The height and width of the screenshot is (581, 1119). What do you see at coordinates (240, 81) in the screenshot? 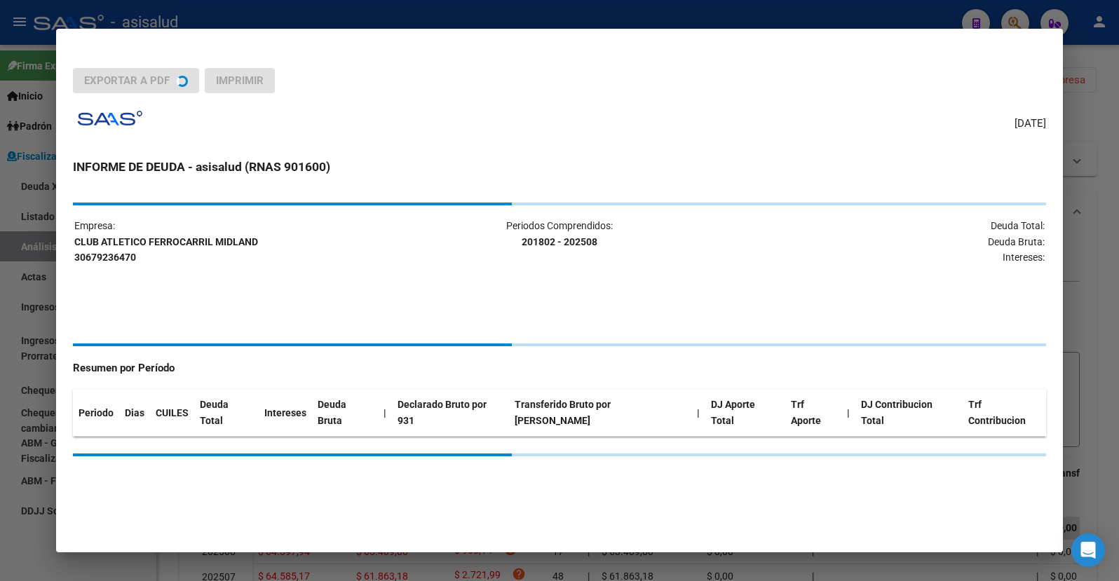
I see `button: Imprimir` at bounding box center [240, 81].